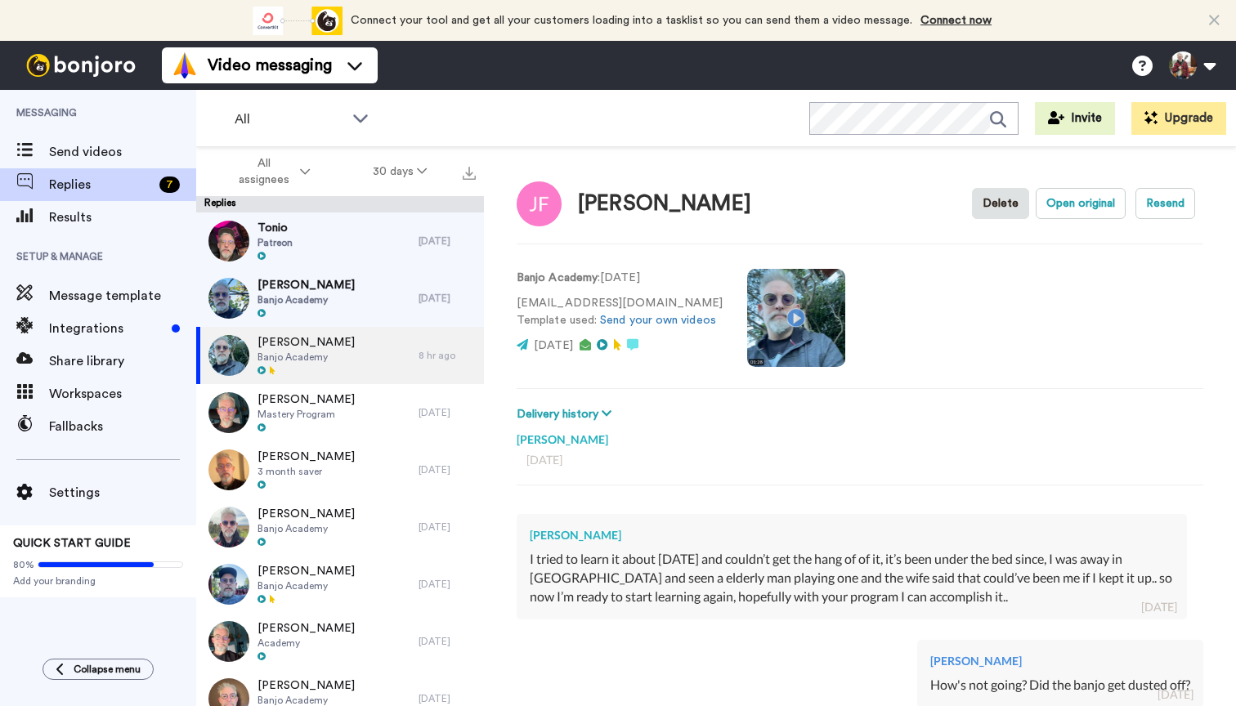  What do you see at coordinates (306, 415) in the screenshot?
I see `span: Mastery Program` at bounding box center [306, 415].